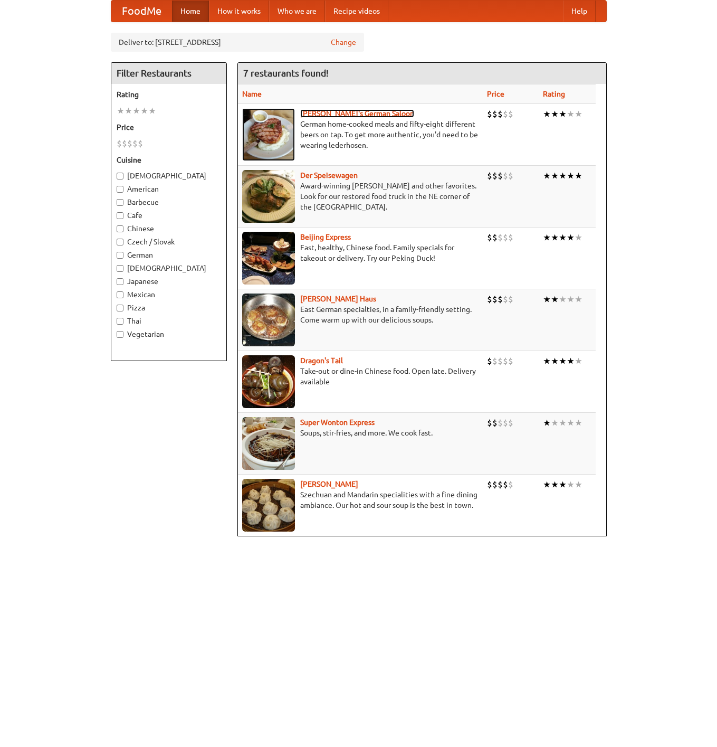 The width and height of the screenshot is (717, 747). Describe the element at coordinates (361, 433) in the screenshot. I see `p: Soups, stir-fries, and more. We cook fast.` at that location.